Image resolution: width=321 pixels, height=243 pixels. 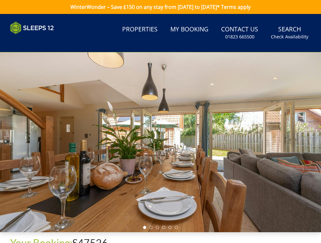 What do you see at coordinates (290, 37) in the screenshot?
I see `small: Check Availability` at bounding box center [290, 37].